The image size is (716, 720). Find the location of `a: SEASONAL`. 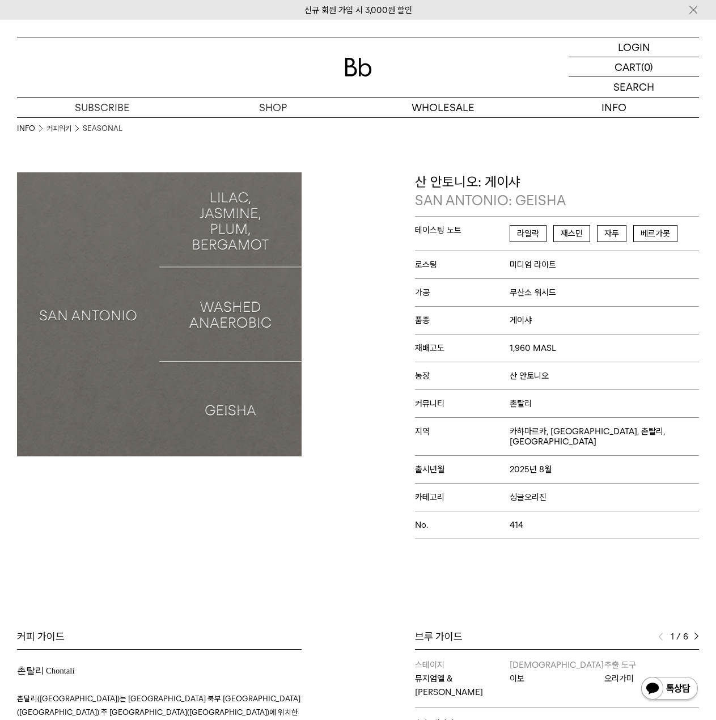

a: SEASONAL is located at coordinates (103, 129).